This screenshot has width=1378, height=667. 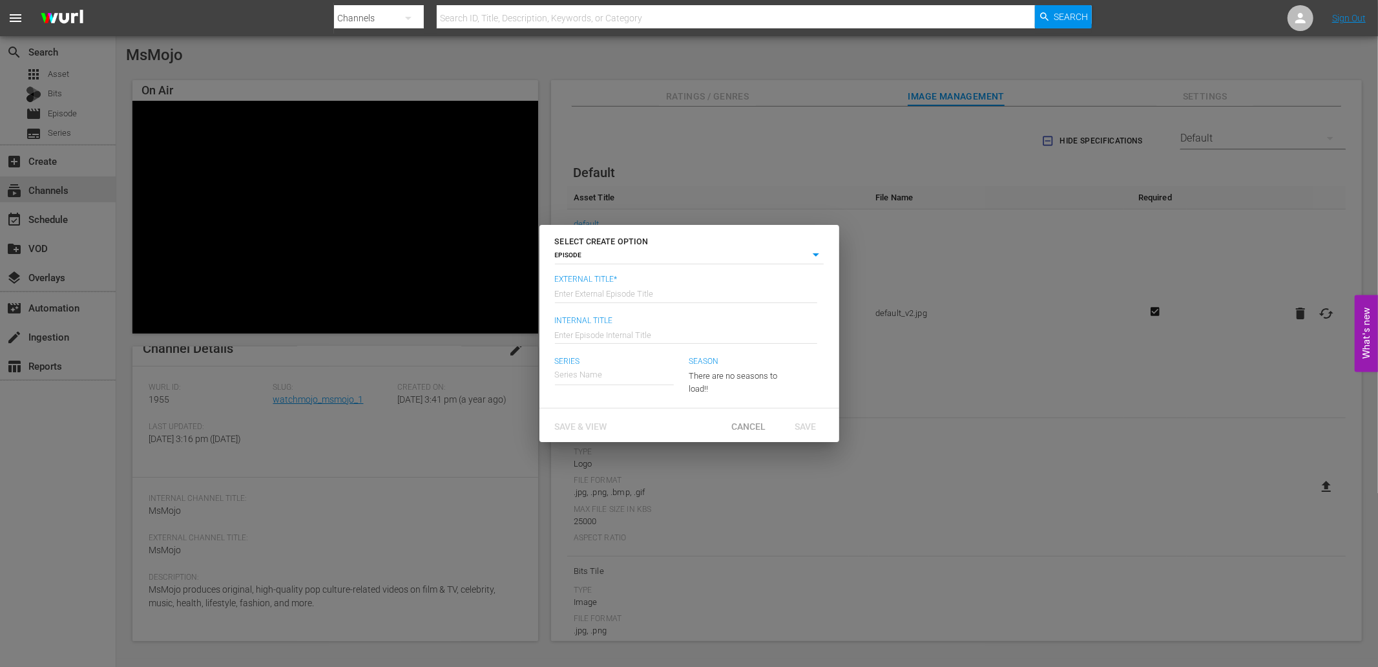 I want to click on span: Search, so click(x=1071, y=17).